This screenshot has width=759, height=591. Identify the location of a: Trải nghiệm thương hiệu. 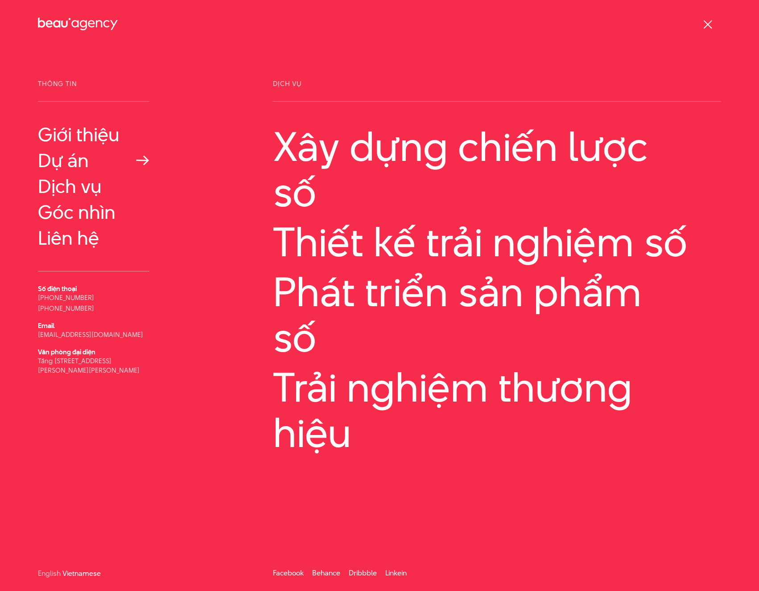
(497, 410).